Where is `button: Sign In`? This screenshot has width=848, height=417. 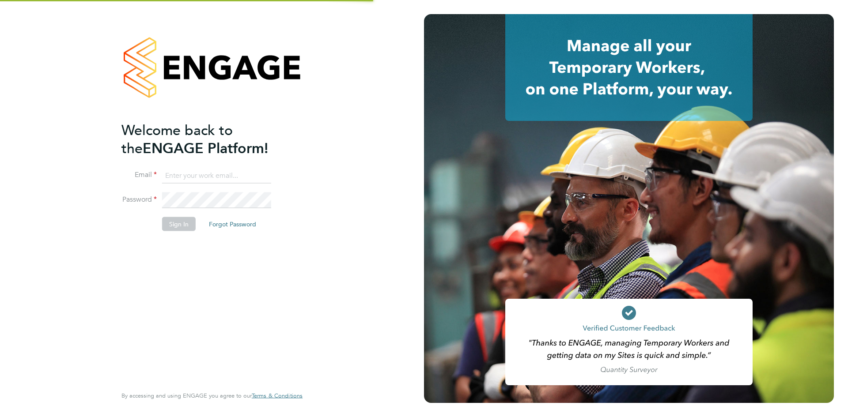
button: Sign In is located at coordinates (179, 224).